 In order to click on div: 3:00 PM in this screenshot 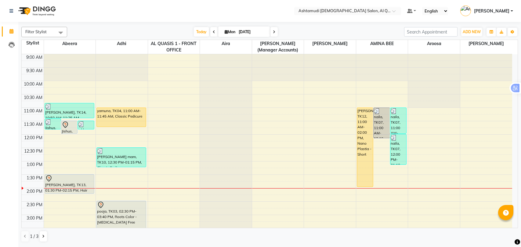, I will do `click(34, 218)`.